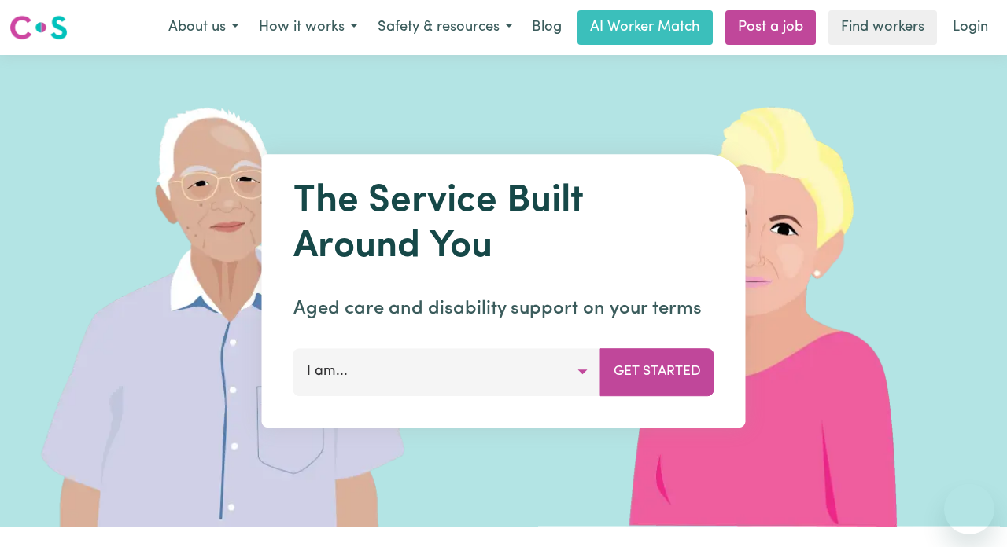 This screenshot has height=547, width=1007. What do you see at coordinates (547, 28) in the screenshot?
I see `a: Blog` at bounding box center [547, 28].